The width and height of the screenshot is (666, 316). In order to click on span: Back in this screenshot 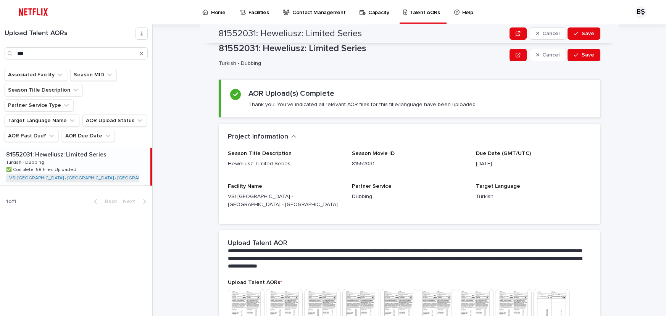, I will do `click(108, 201)`.